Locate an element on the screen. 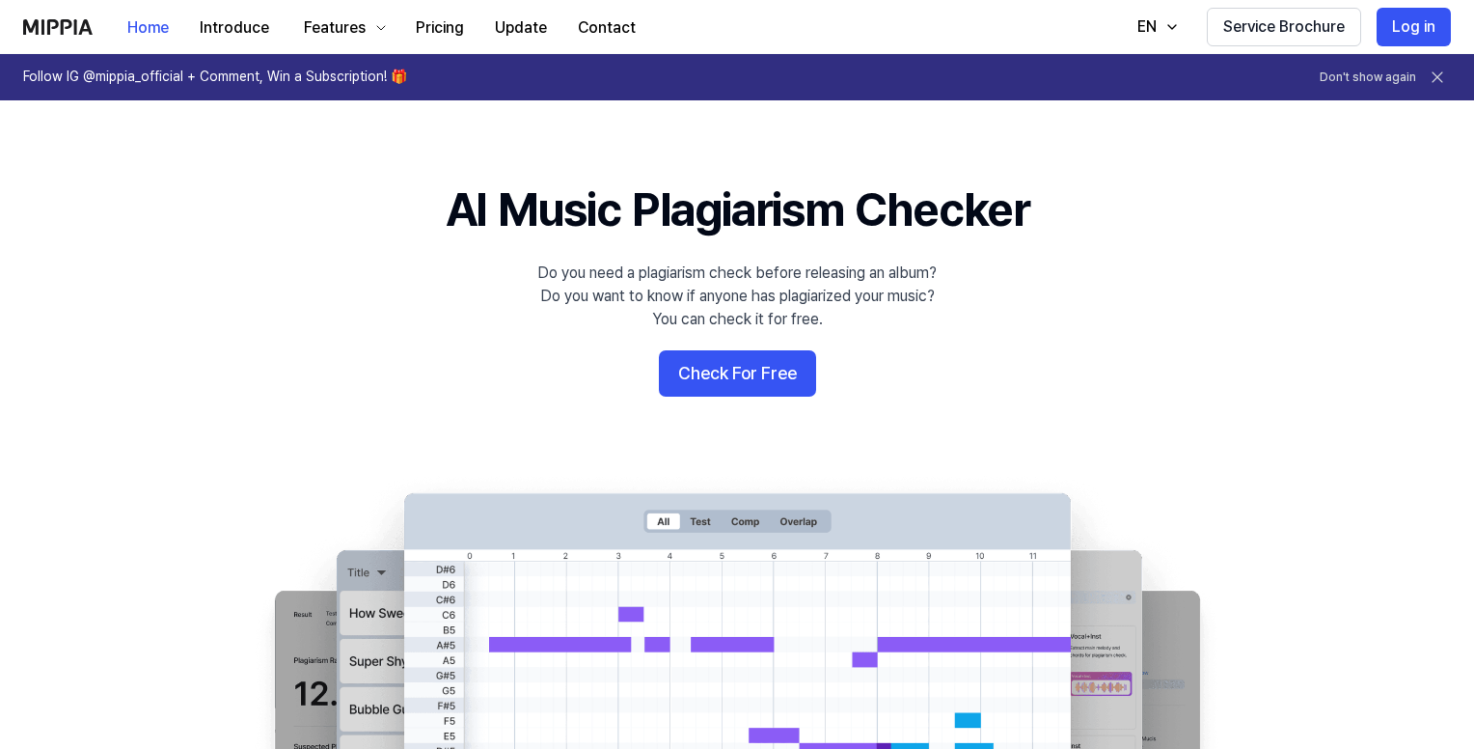 This screenshot has width=1474, height=749. div: EN is located at coordinates (1147, 27).